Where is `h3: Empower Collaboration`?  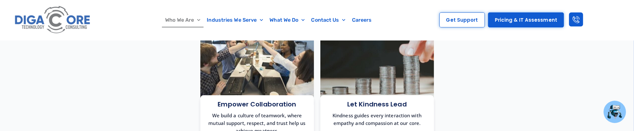 h3: Empower Collaboration is located at coordinates (257, 105).